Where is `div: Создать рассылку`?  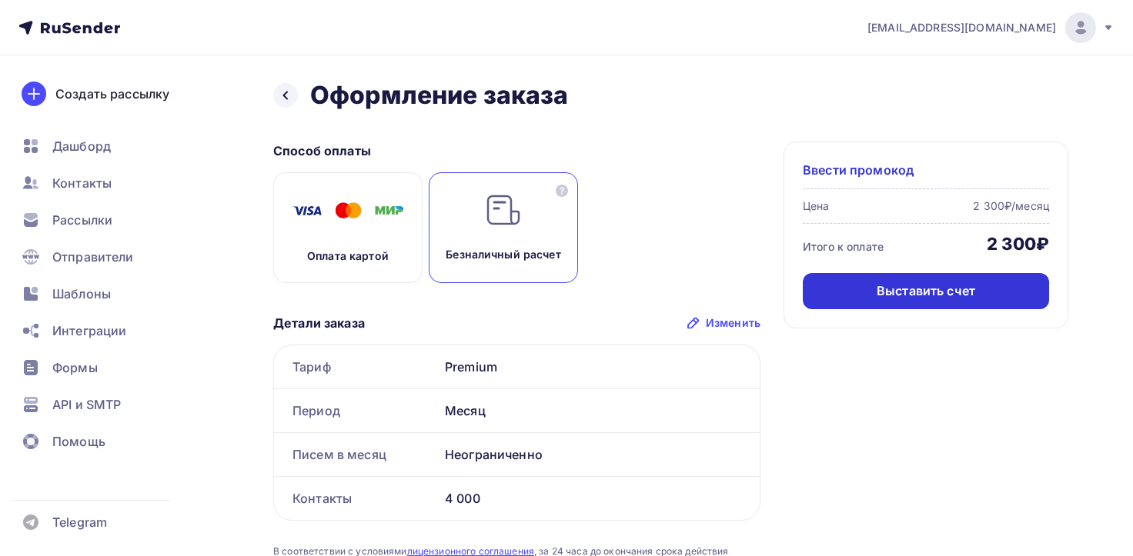 div: Создать рассылку is located at coordinates (112, 94).